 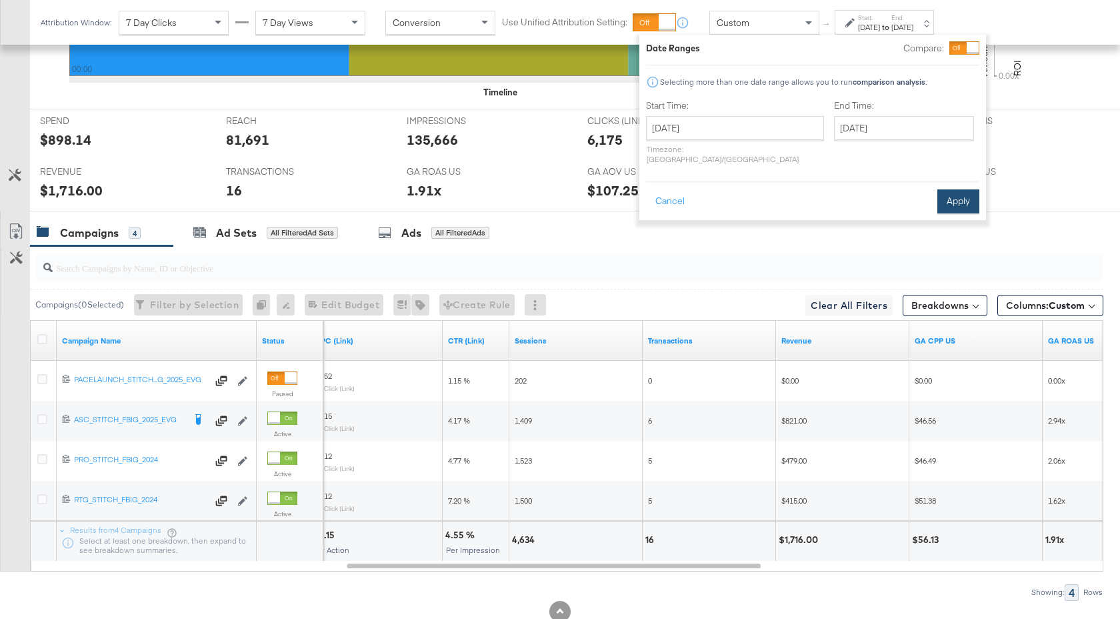 What do you see at coordinates (848, 305) in the screenshot?
I see `button: Clear All Filters` at bounding box center [848, 305].